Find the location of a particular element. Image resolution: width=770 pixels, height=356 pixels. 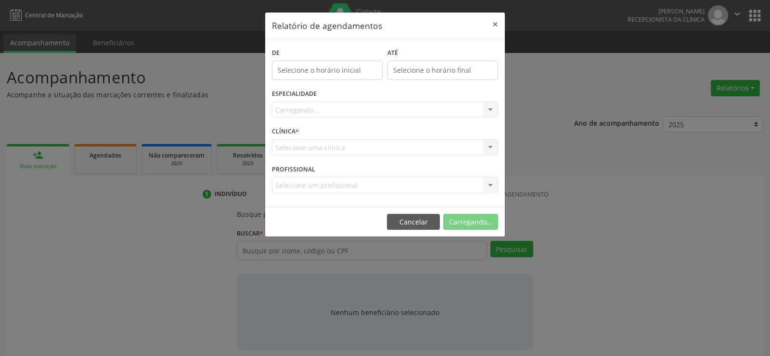

button: Carregando... is located at coordinates (471, 222).